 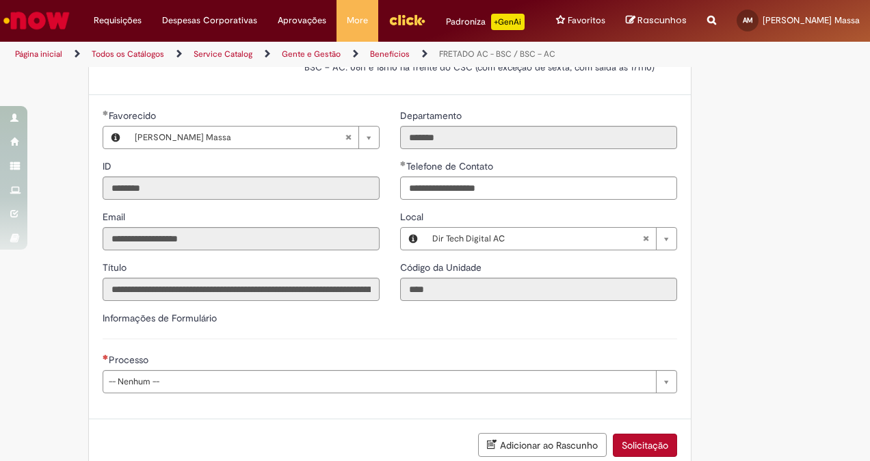 I want to click on a: Benefícios, so click(x=390, y=54).